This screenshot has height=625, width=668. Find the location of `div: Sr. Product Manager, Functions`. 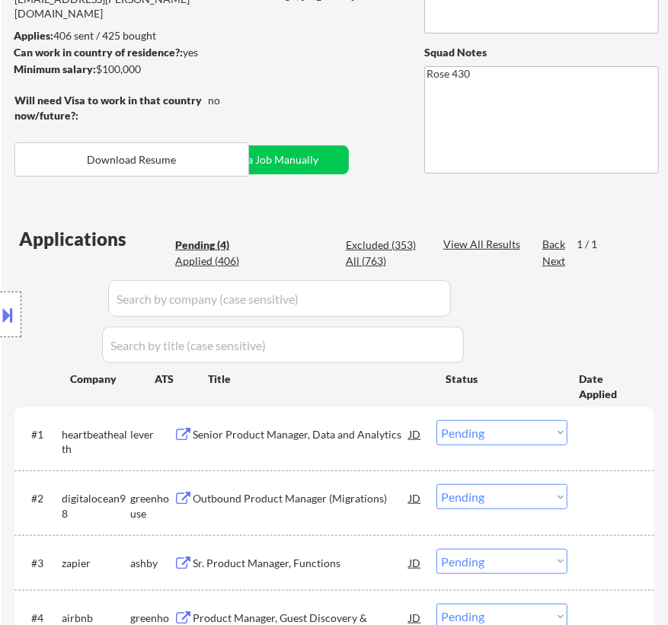

div: Sr. Product Manager, Functions is located at coordinates (301, 563).